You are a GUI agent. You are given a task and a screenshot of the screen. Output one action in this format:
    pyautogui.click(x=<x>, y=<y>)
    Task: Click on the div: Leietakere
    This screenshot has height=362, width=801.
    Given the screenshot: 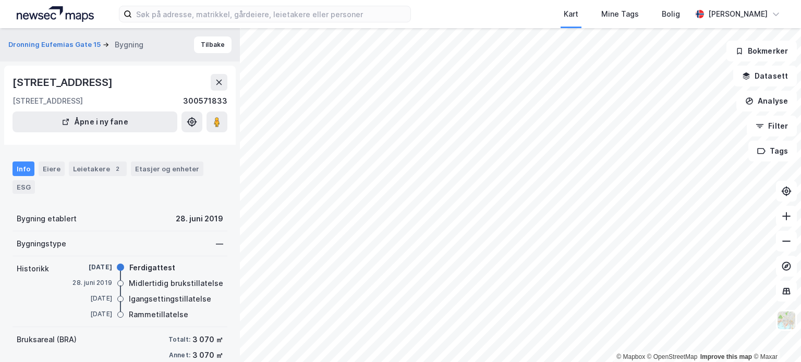 What is the action you would take?
    pyautogui.click(x=98, y=169)
    